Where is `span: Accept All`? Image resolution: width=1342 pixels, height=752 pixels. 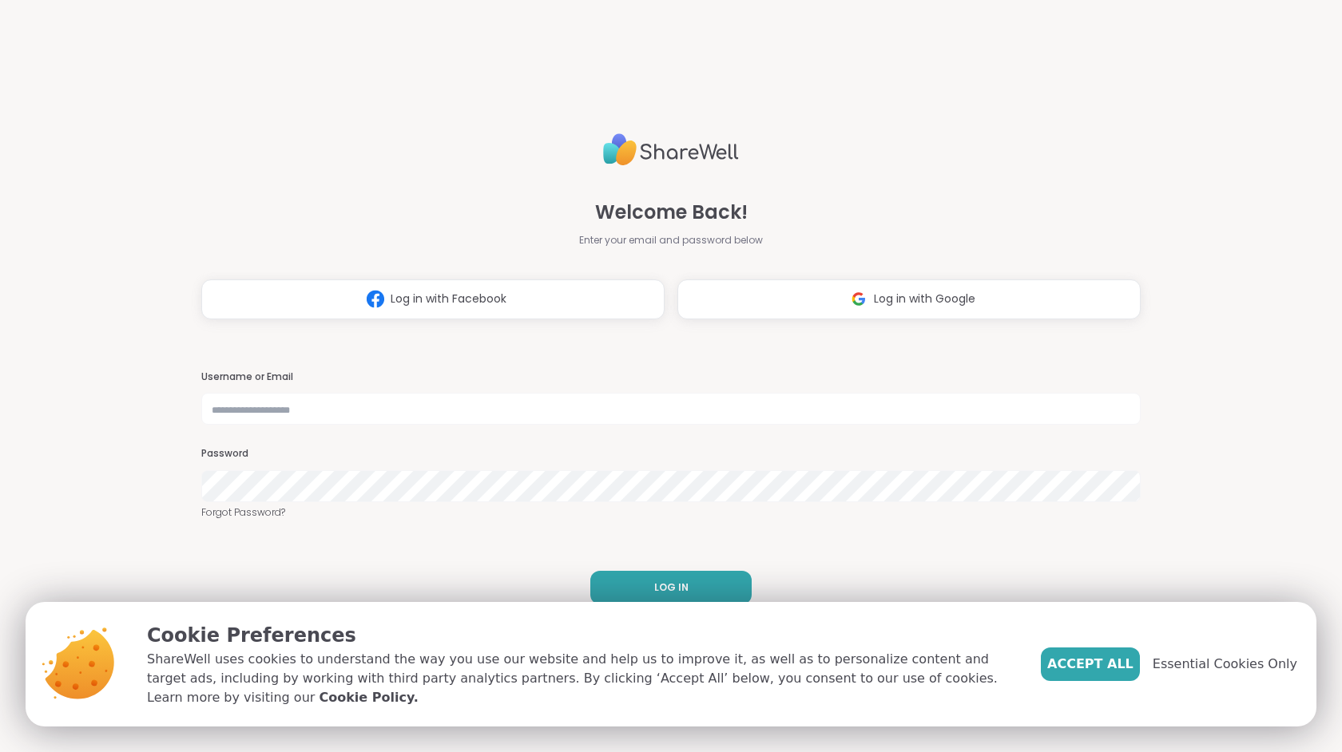
span: Accept All is located at coordinates (1090, 665).